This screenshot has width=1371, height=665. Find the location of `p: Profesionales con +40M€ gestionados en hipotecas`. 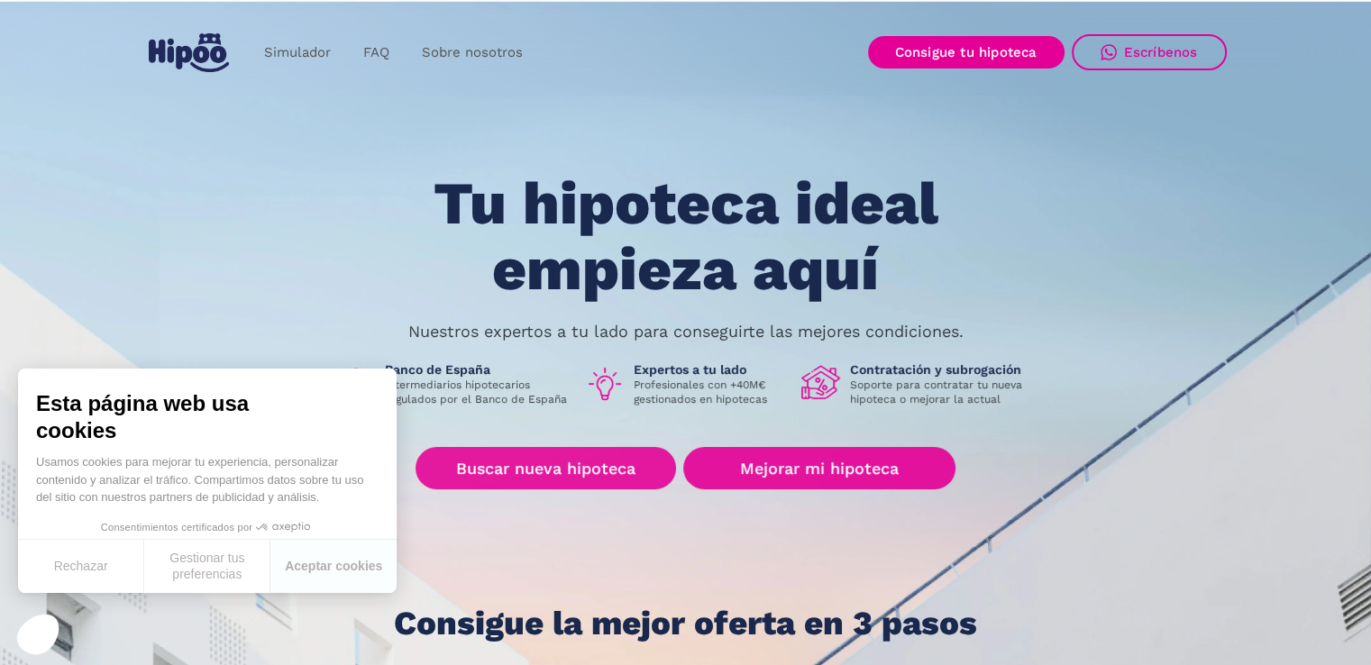

p: Profesionales con +40M€ gestionados en hipotecas is located at coordinates (710, 392).